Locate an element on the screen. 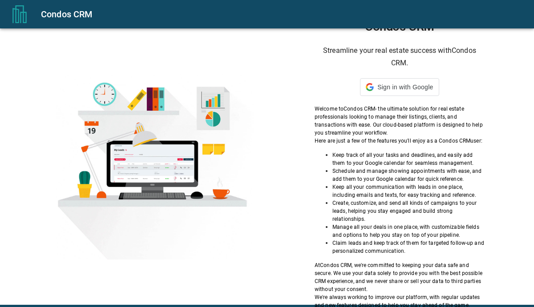 The image size is (534, 307). p: Here are just a few of the features you'll enjoy as a Condos CRM user: is located at coordinates (400, 141).